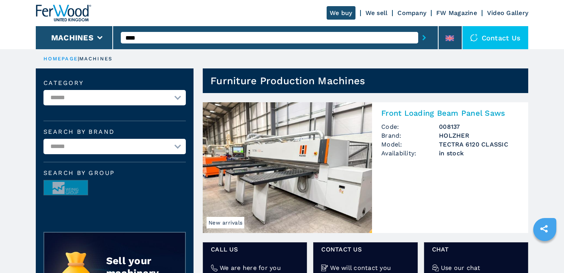 This screenshot has height=273, width=564. Describe the element at coordinates (410, 135) in the screenshot. I see `span: Brand:` at that location.